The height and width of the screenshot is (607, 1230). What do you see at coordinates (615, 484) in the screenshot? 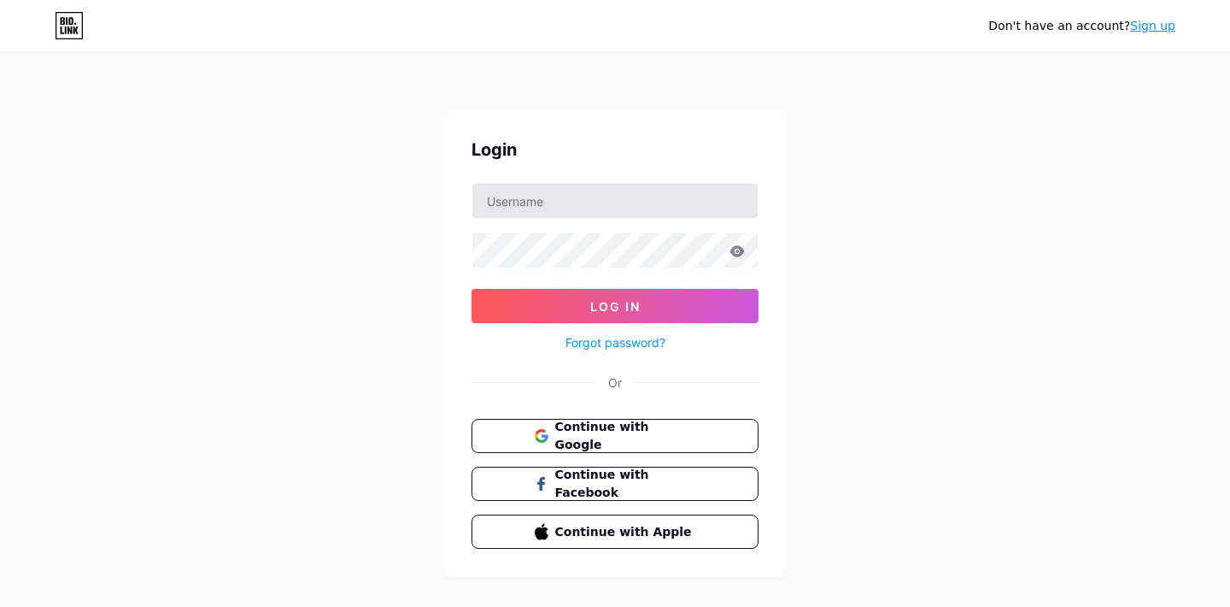
I see `button: Continue with Facebook` at bounding box center [615, 484].